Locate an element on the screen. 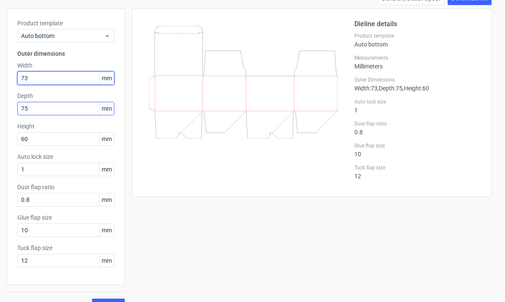 Image resolution: width=505 pixels, height=302 pixels. h2: Dieline details is located at coordinates (417, 24).